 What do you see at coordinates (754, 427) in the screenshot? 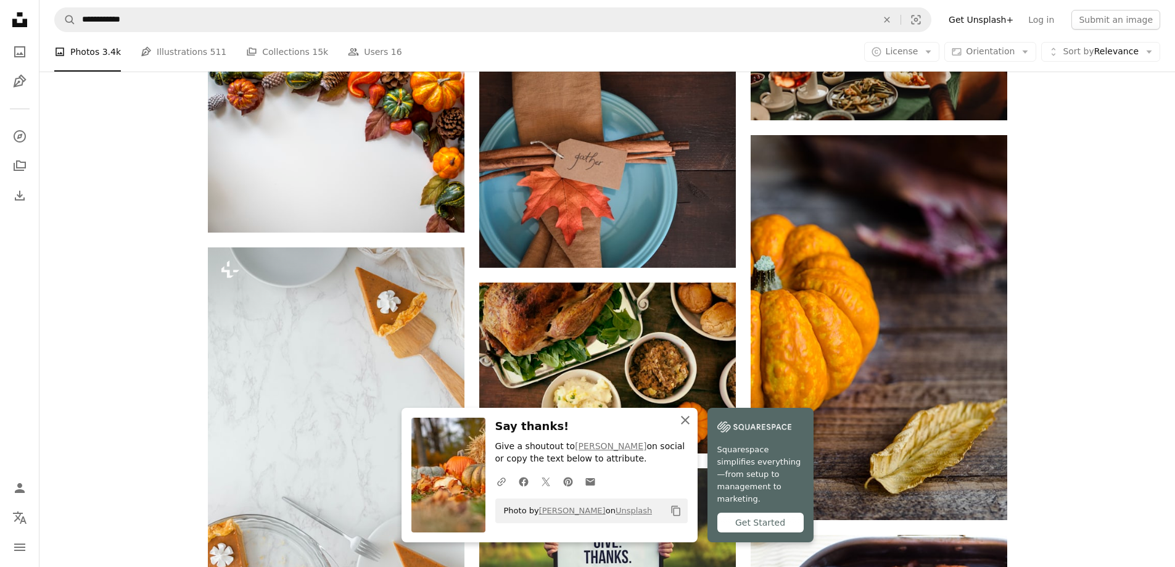
I see `img: file-1747939142011-51e5cc87e3c9` at bounding box center [754, 427].